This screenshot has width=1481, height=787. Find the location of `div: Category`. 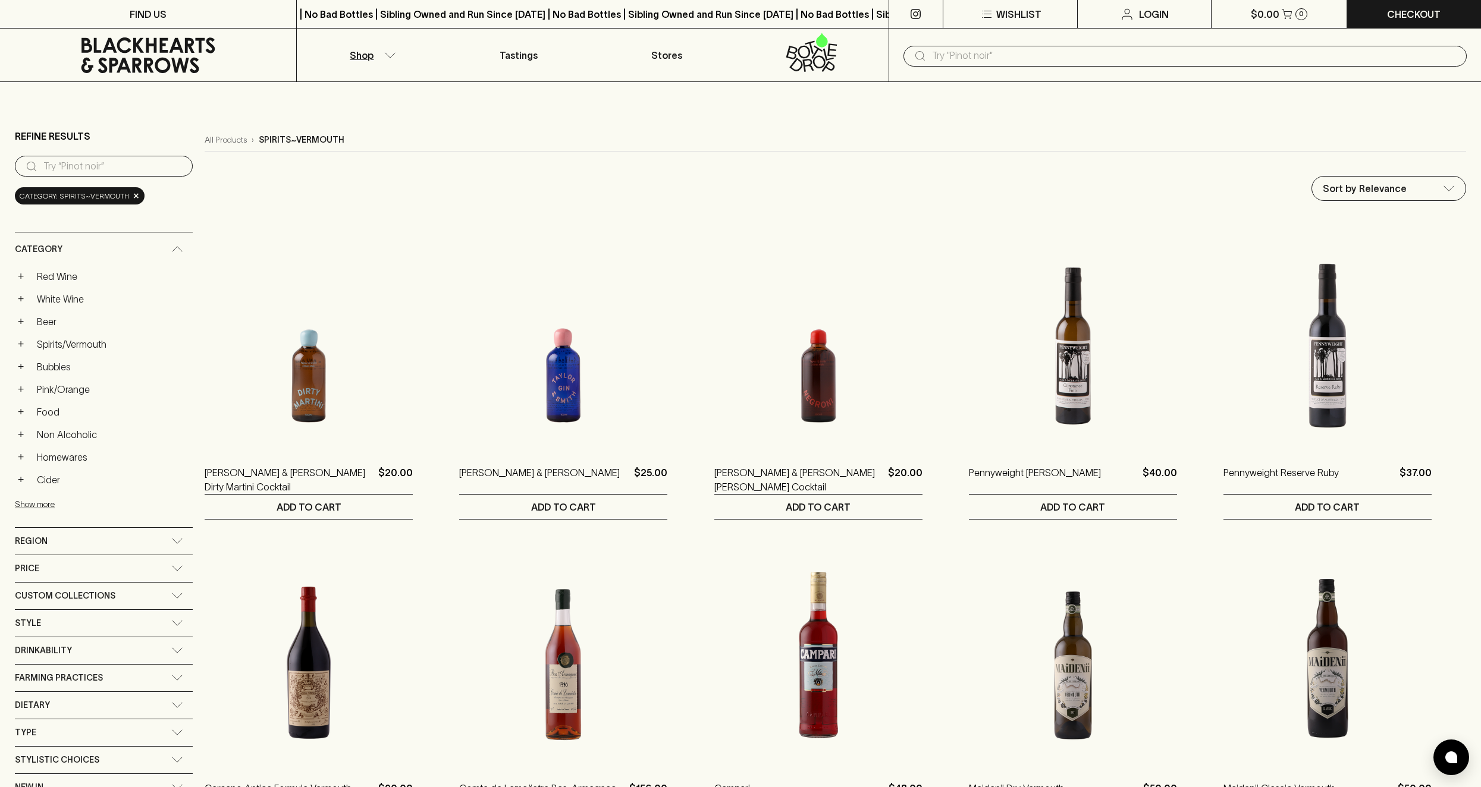

div: Category is located at coordinates (103, 249).